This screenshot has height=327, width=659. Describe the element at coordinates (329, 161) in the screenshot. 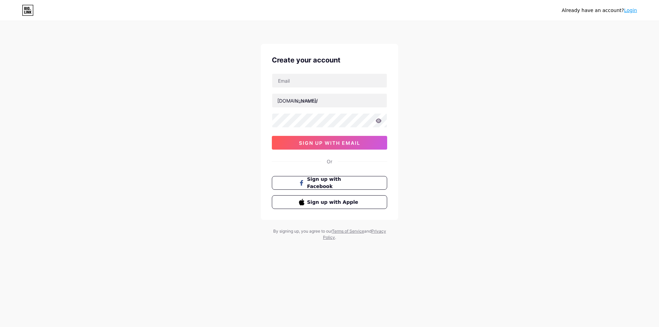

I see `div: Or` at that location.